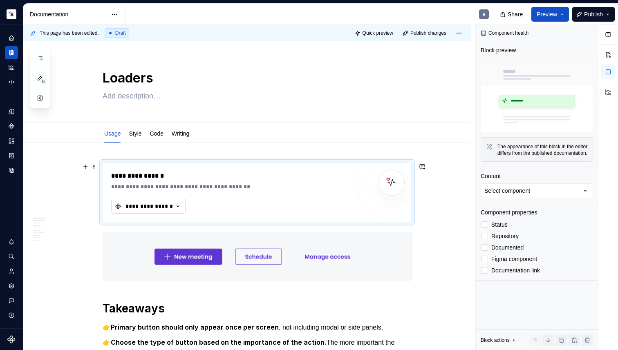  I want to click on div: Analytics, so click(11, 67).